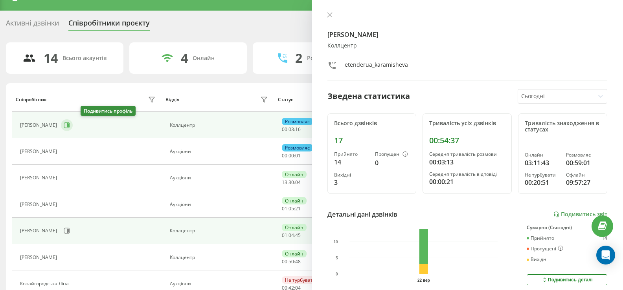 This screenshot has width=623, height=290. What do you see at coordinates (392, 163) in the screenshot?
I see `div: 0` at bounding box center [392, 163].